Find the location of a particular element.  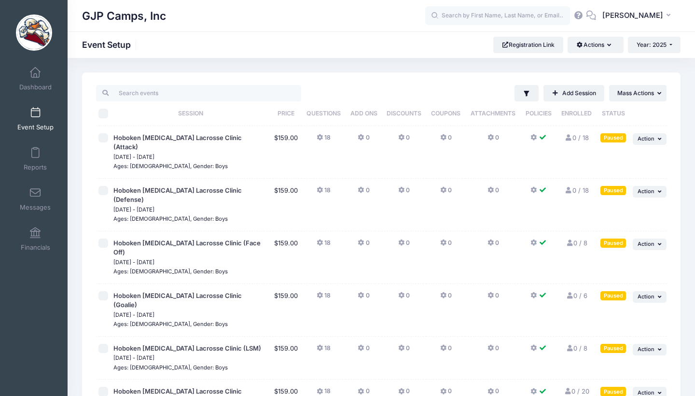

th: Policies is located at coordinates (538, 113).